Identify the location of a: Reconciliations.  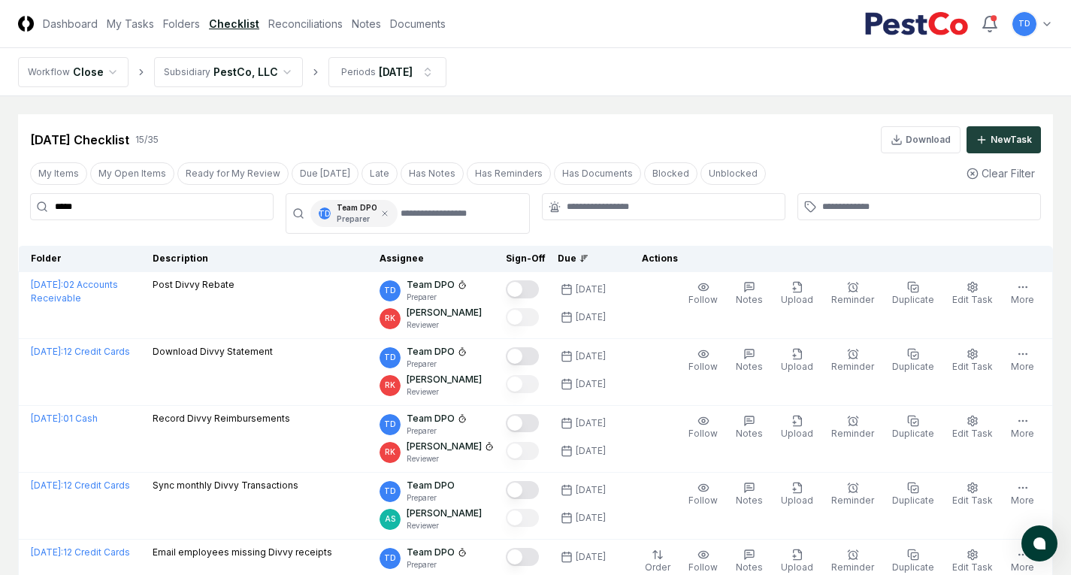
(305, 23).